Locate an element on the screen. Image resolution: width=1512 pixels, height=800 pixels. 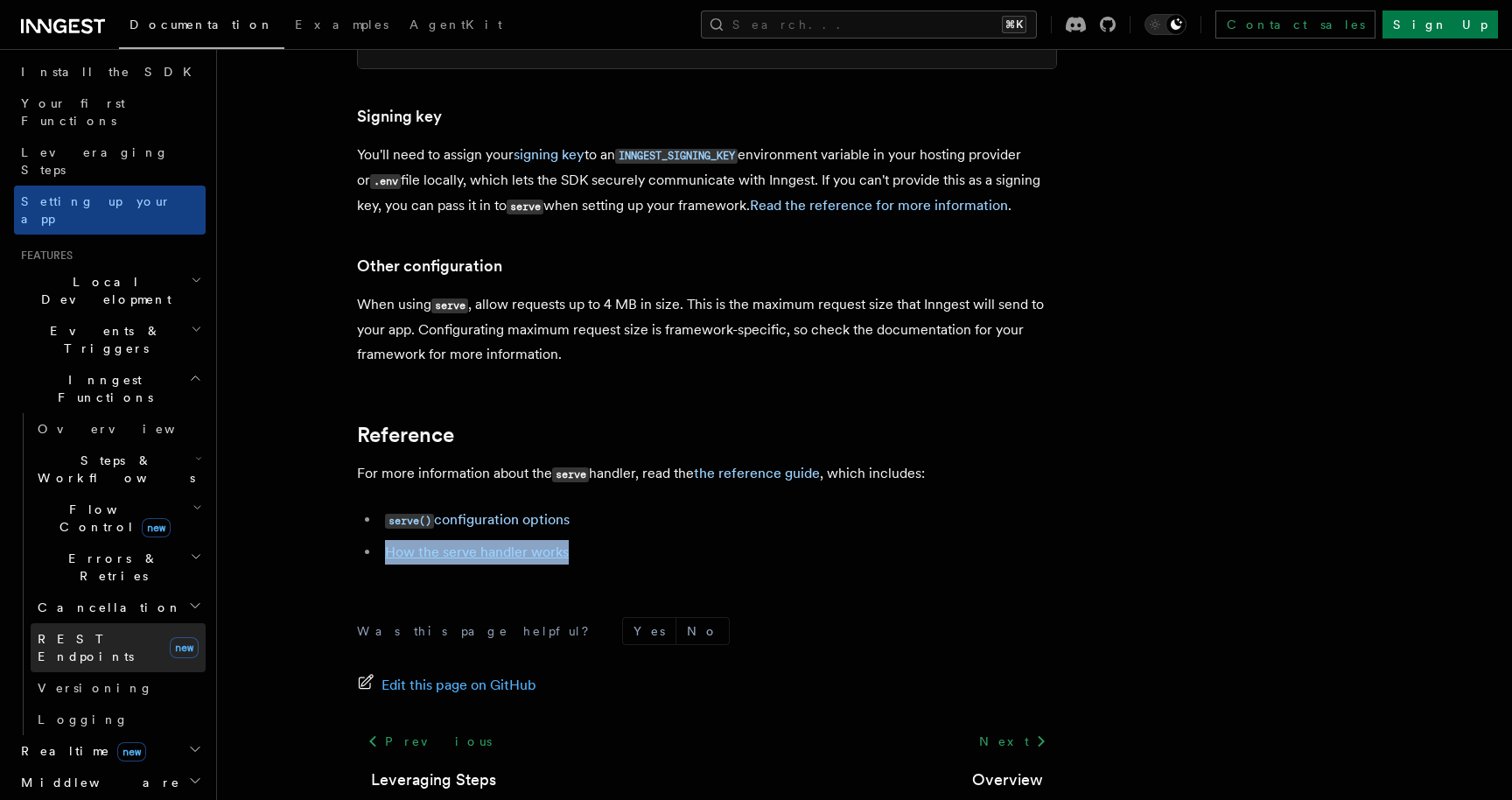
button: Steps & Workflows is located at coordinates (118, 469).